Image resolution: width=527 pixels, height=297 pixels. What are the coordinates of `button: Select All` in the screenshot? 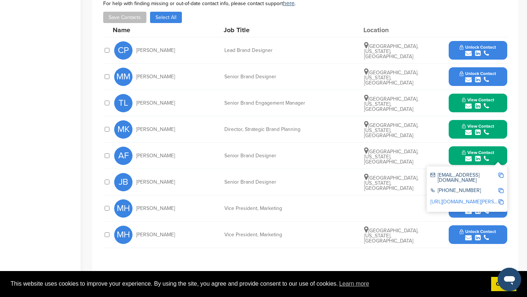 It's located at (166, 17).